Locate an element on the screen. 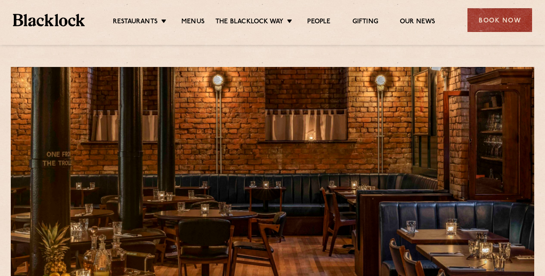 The width and height of the screenshot is (545, 276). a: Gifting is located at coordinates (366, 22).